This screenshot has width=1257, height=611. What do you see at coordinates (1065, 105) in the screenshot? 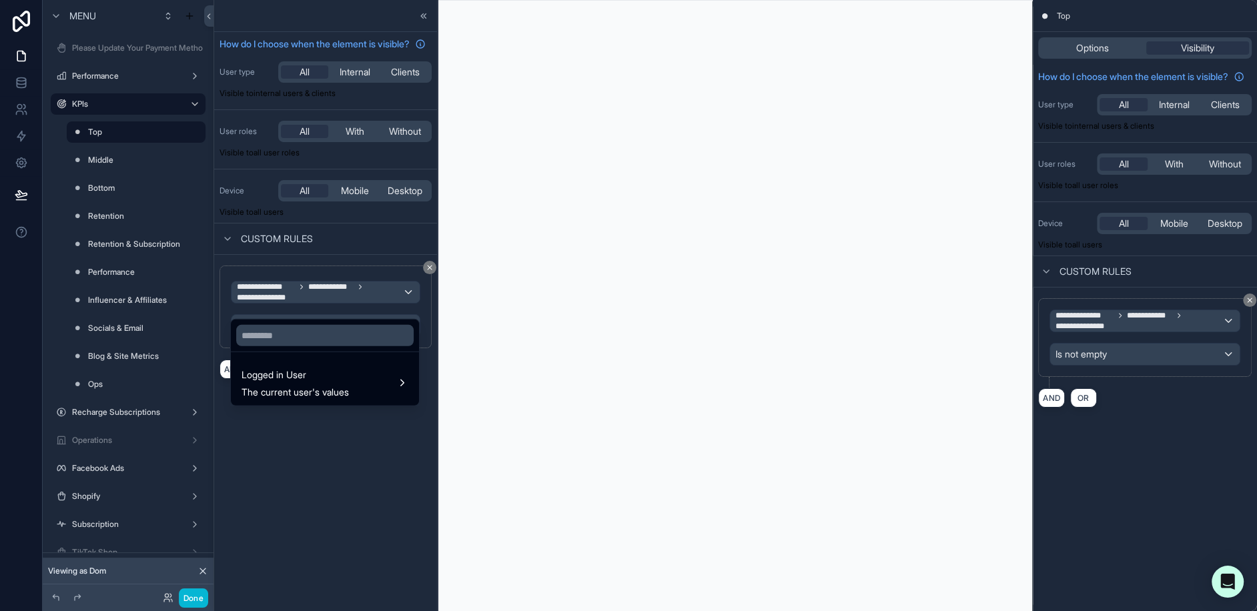
I see `label: User type` at bounding box center [1065, 105].